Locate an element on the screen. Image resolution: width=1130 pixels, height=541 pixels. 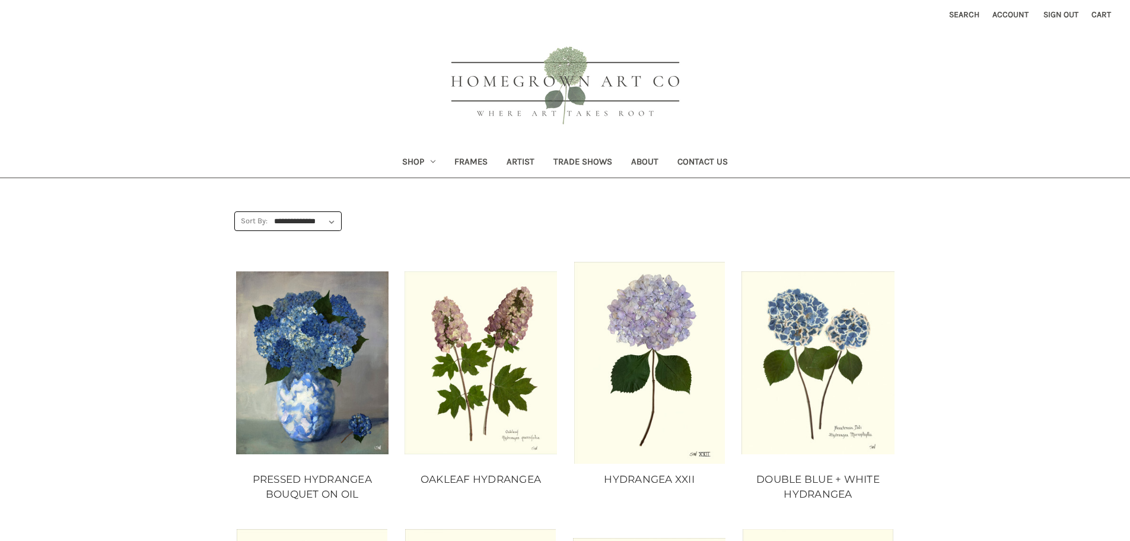
label: Sort By: is located at coordinates (252, 221).